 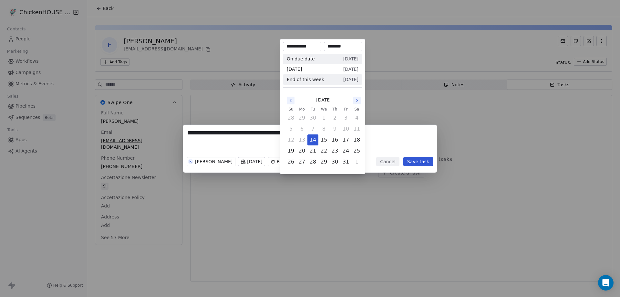 I want to click on button: Wednesday, October 8th, 2025, so click(x=324, y=129).